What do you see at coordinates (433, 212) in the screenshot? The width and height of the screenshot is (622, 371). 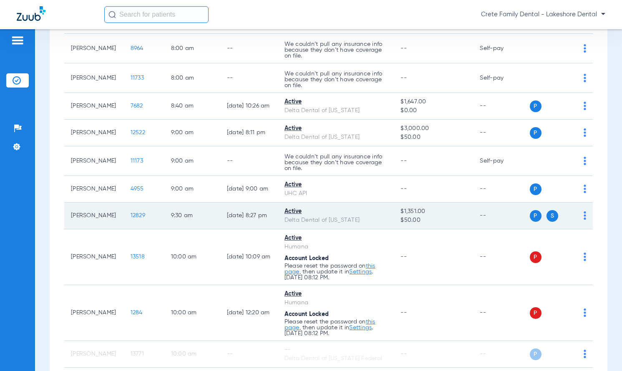 I see `span: $1,351.00` at bounding box center [433, 212].